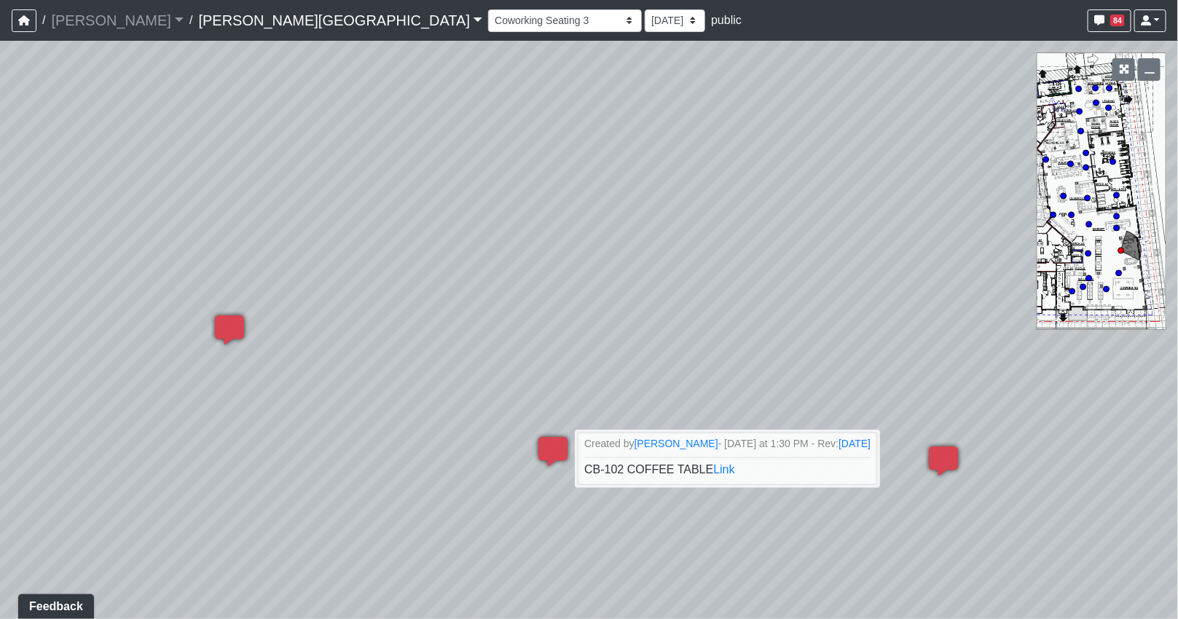 This screenshot has height=619, width=1178. I want to click on span: CB-102 COFFEE TABLE, so click(659, 469).